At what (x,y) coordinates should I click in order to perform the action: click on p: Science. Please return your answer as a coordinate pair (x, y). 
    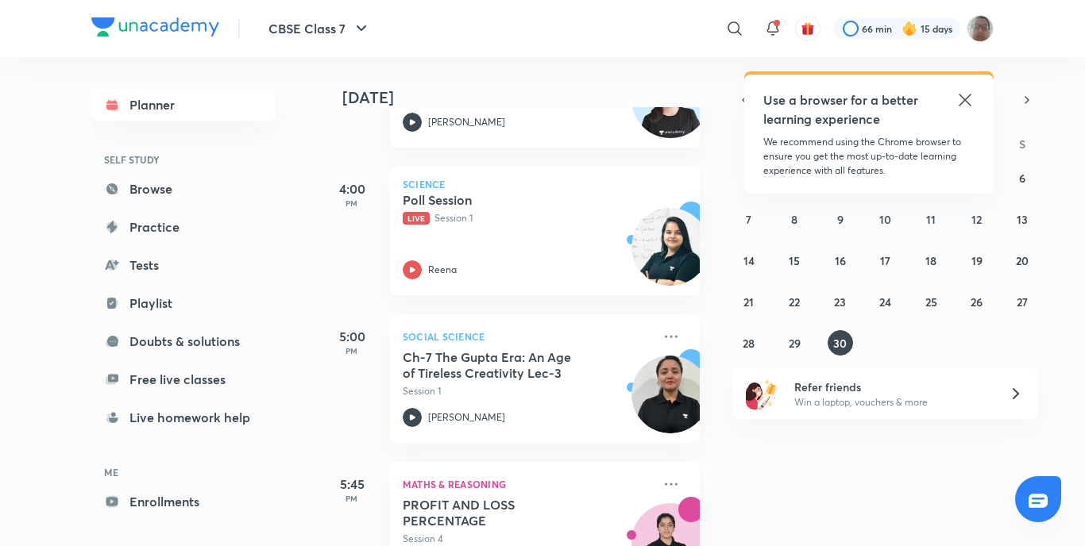
    Looking at the image, I should click on (545, 184).